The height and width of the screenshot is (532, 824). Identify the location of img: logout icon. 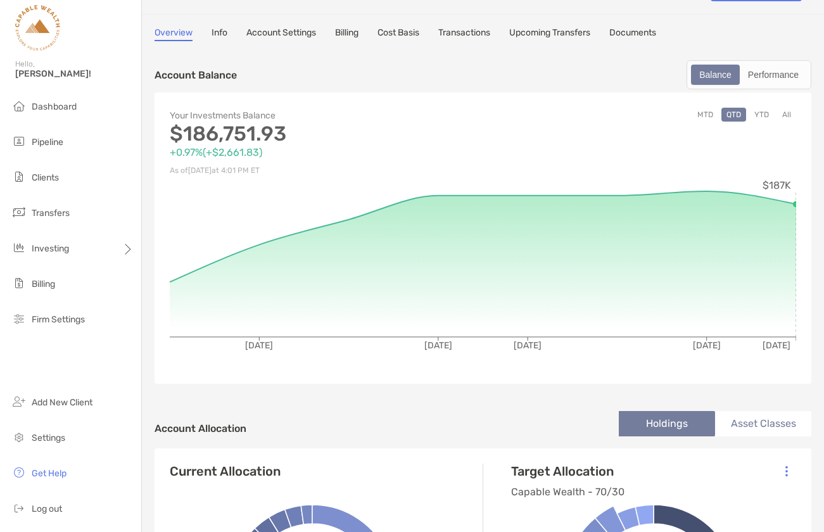
(19, 508).